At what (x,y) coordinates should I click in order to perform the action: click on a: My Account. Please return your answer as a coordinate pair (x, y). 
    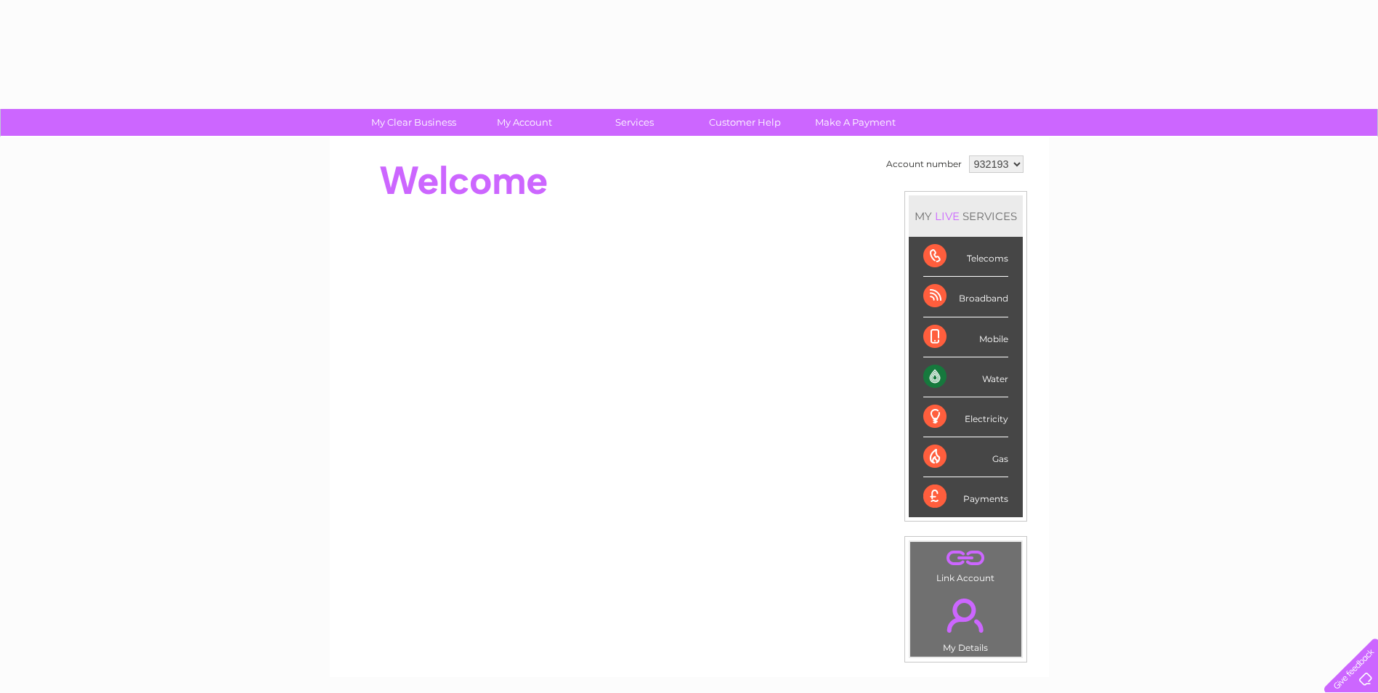
    Looking at the image, I should click on (524, 122).